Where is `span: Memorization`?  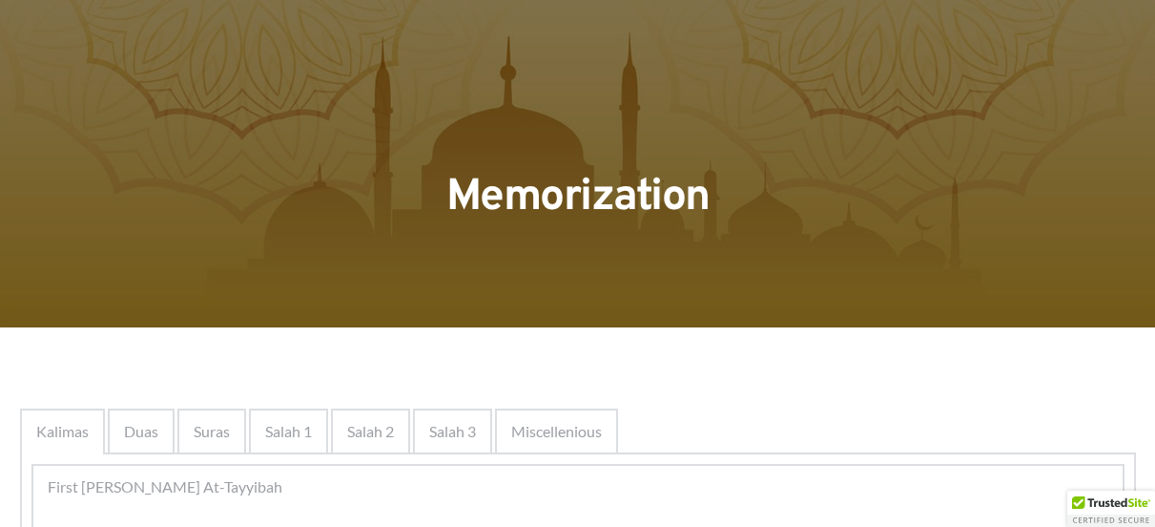
span: Memorization is located at coordinates (578, 197).